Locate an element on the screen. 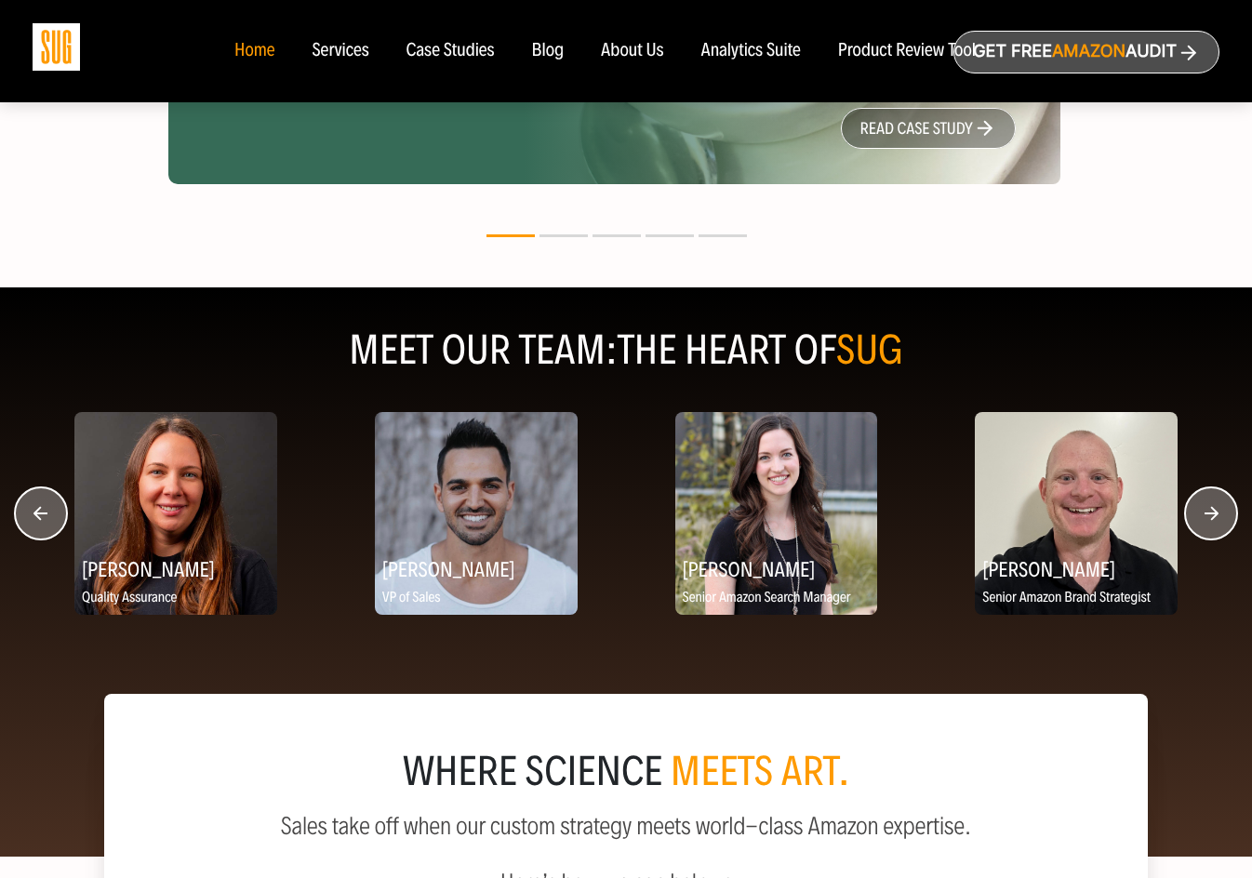  div: Case Studies is located at coordinates (450, 51).